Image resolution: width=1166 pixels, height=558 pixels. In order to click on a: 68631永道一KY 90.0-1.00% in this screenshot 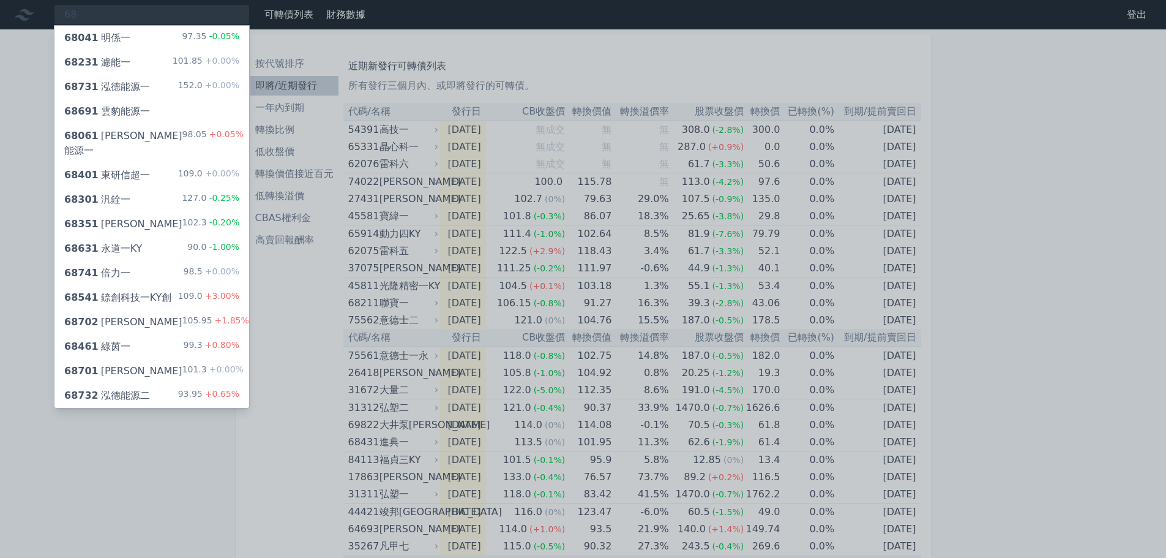, I will do `click(152, 249)`.